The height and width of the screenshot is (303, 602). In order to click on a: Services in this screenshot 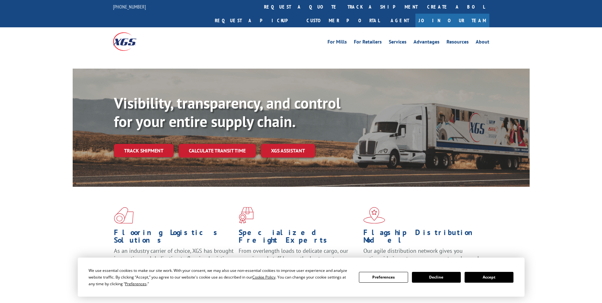, I will do `click(398, 43)`.